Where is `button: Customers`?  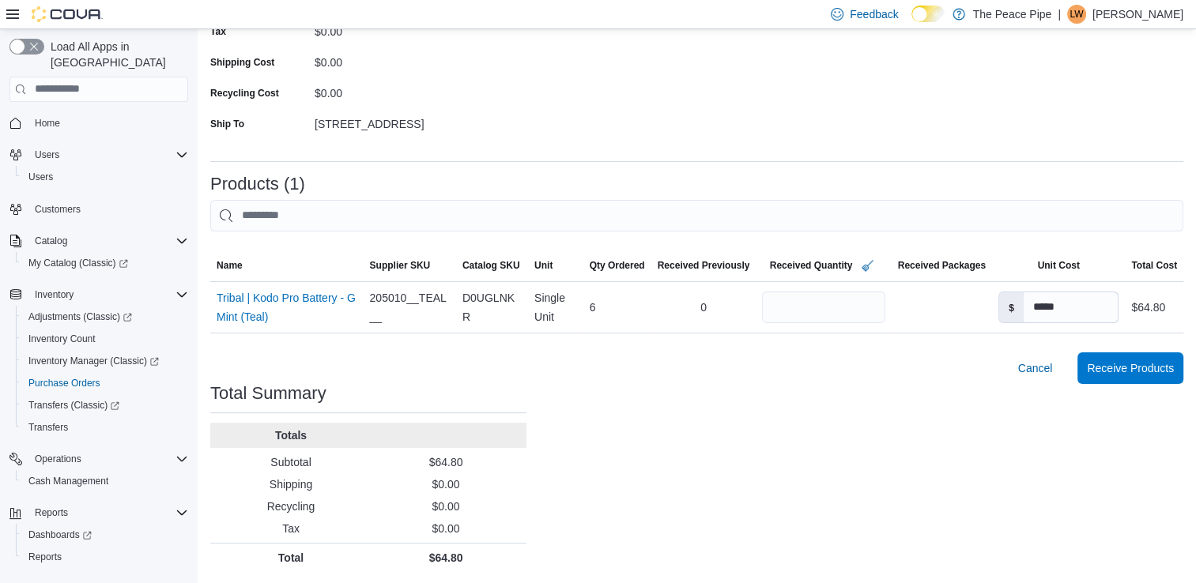
button: Customers is located at coordinates (99, 209).